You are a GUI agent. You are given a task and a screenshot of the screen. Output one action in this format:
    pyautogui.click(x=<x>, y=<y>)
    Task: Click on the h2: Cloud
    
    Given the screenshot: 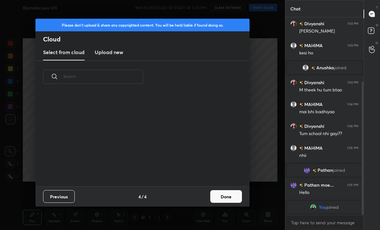 What is the action you would take?
    pyautogui.click(x=146, y=39)
    